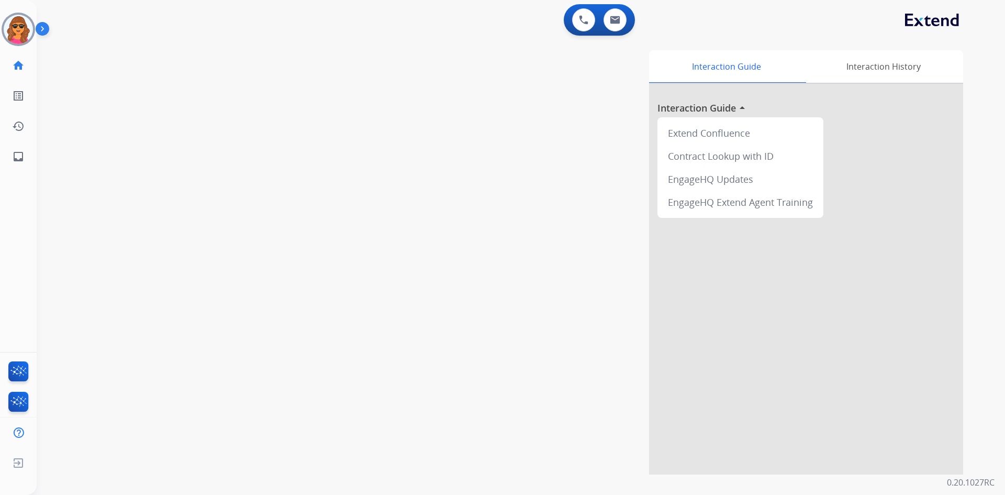 Image resolution: width=1005 pixels, height=495 pixels. What do you see at coordinates (970, 482) in the screenshot?
I see `p: 0.20.1027RC` at bounding box center [970, 482].